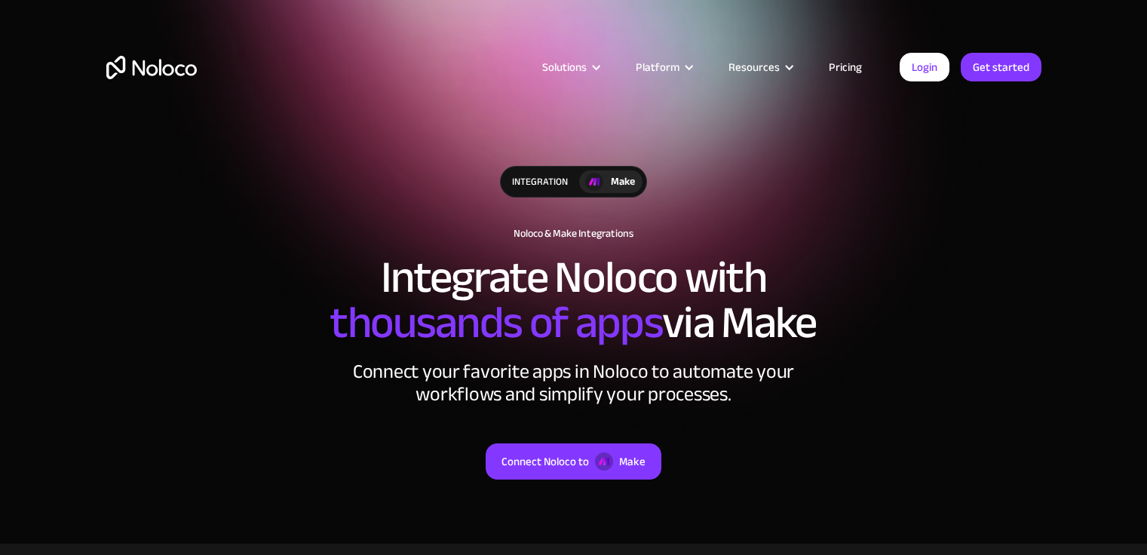 This screenshot has width=1147, height=555. I want to click on a: Connect Noloco toMake, so click(573, 461).